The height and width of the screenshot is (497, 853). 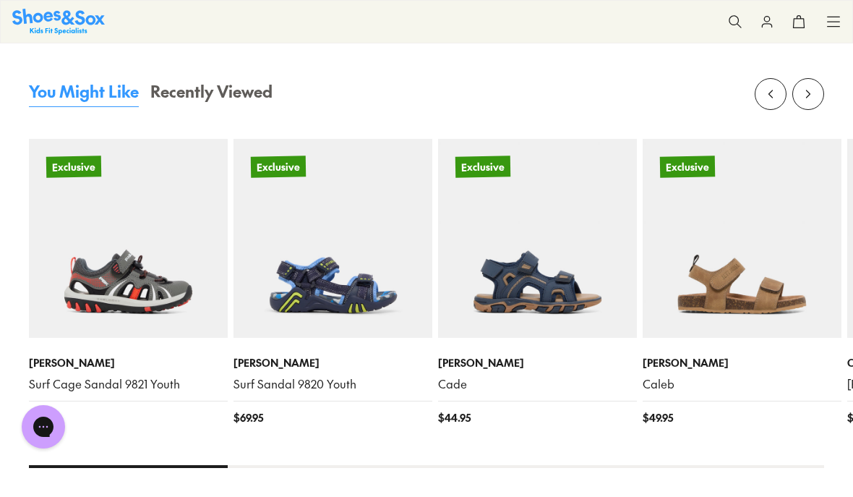 What do you see at coordinates (211, 93) in the screenshot?
I see `button: Recently Viewed` at bounding box center [211, 93].